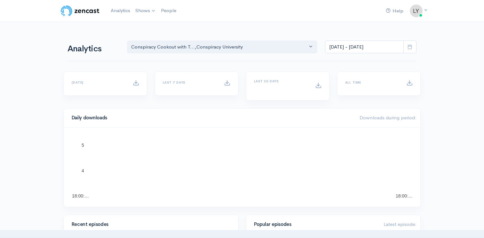 Image resolution: width=484 pixels, height=238 pixels. Describe the element at coordinates (145, 11) in the screenshot. I see `a: Shows` at that location.